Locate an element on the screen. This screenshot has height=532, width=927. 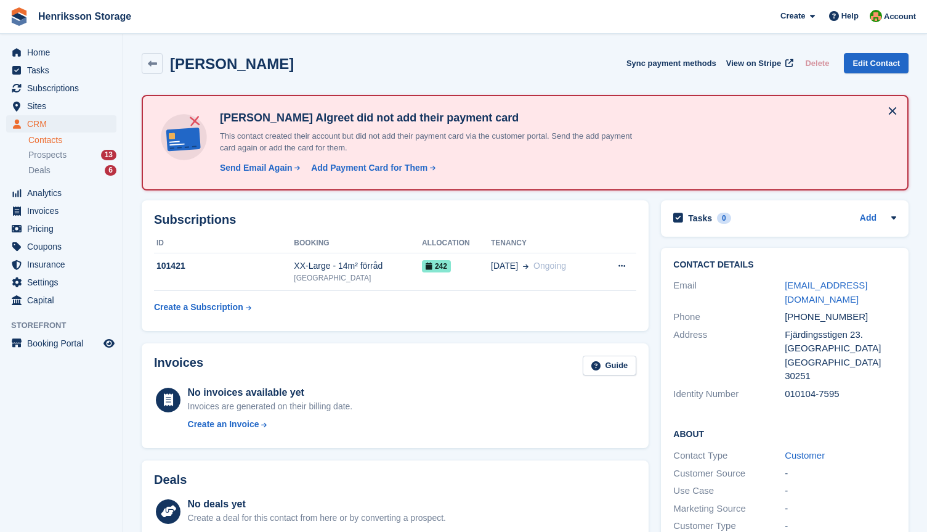
div: Create a deal for this contact from here or by converting a prospect. is located at coordinates (317, 517).